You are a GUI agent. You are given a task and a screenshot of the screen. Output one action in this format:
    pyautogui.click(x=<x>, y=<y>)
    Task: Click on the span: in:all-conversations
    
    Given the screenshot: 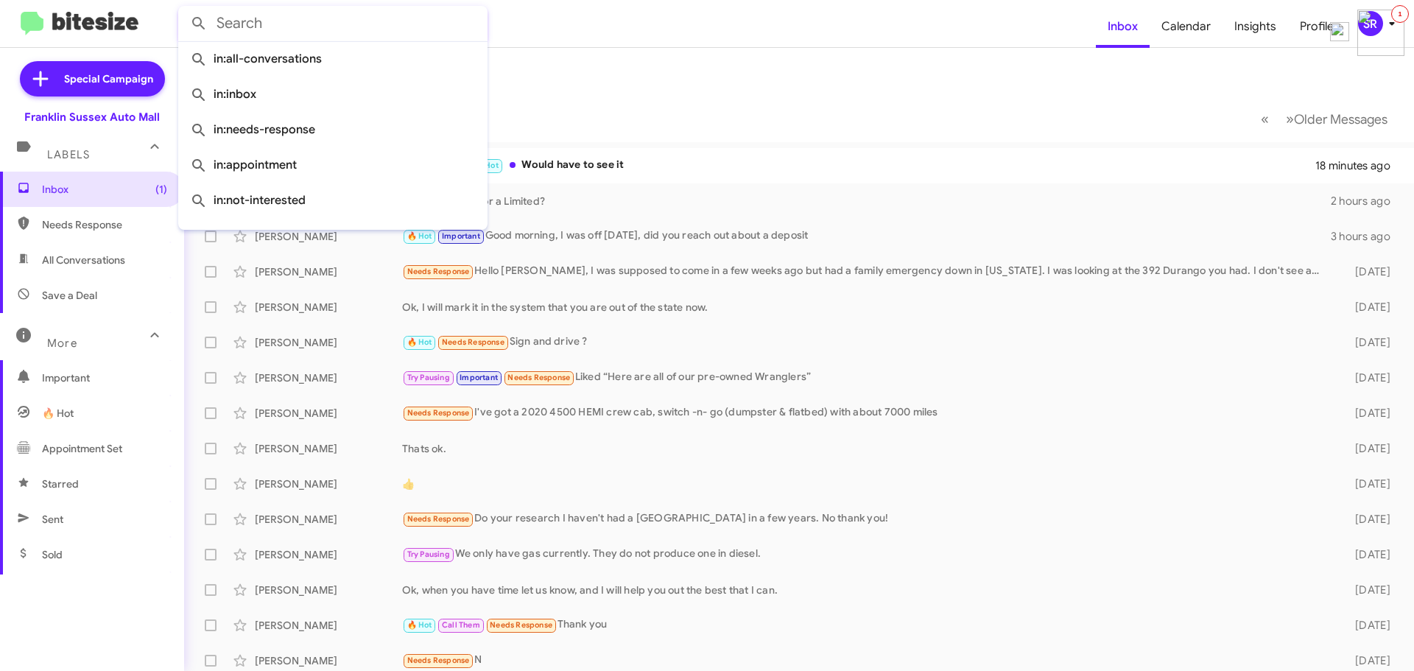 What is the action you would take?
    pyautogui.click(x=333, y=59)
    